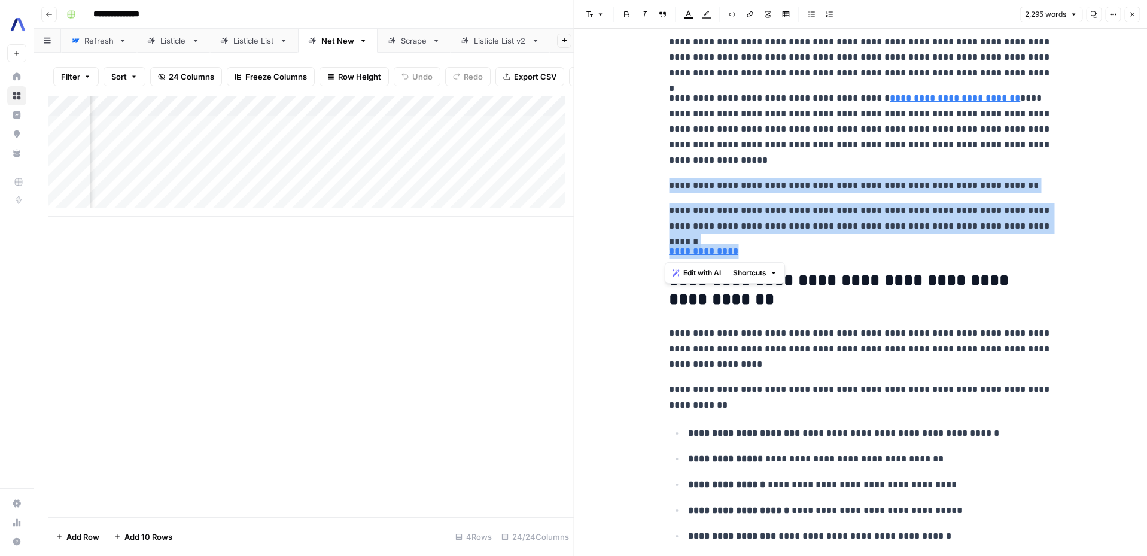 The height and width of the screenshot is (556, 1147). Describe the element at coordinates (338, 41) in the screenshot. I see `a: Net New` at that location.